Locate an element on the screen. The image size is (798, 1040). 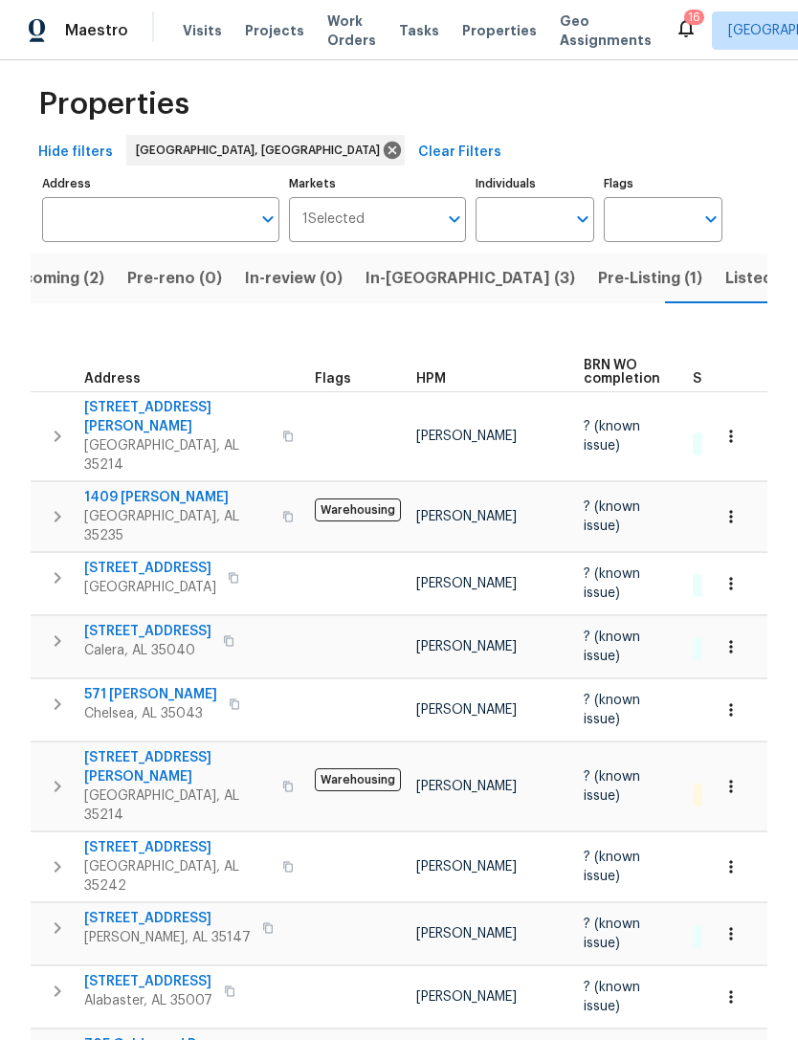
span: Clear Filters is located at coordinates (459, 152).